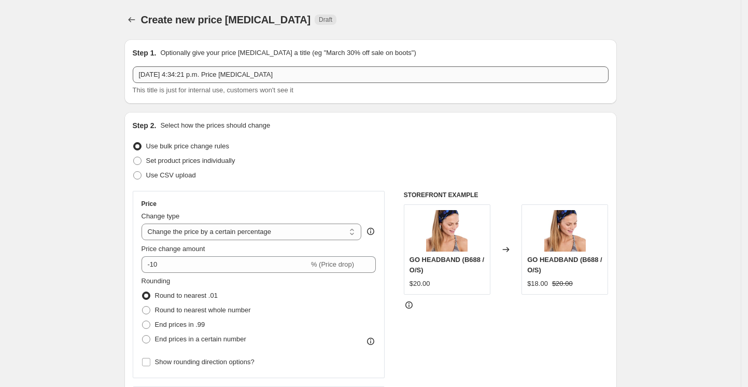  I want to click on span: % (Price drop), so click(332, 264).